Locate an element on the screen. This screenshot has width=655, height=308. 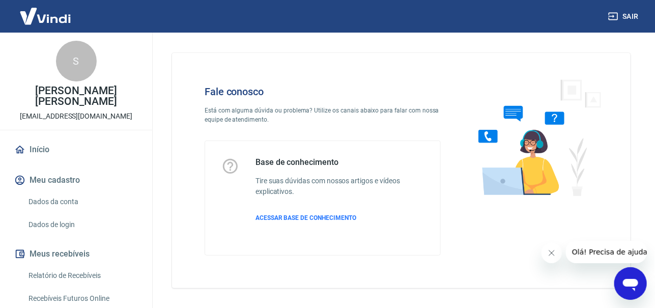
a: Dados da conta is located at coordinates (82, 202).